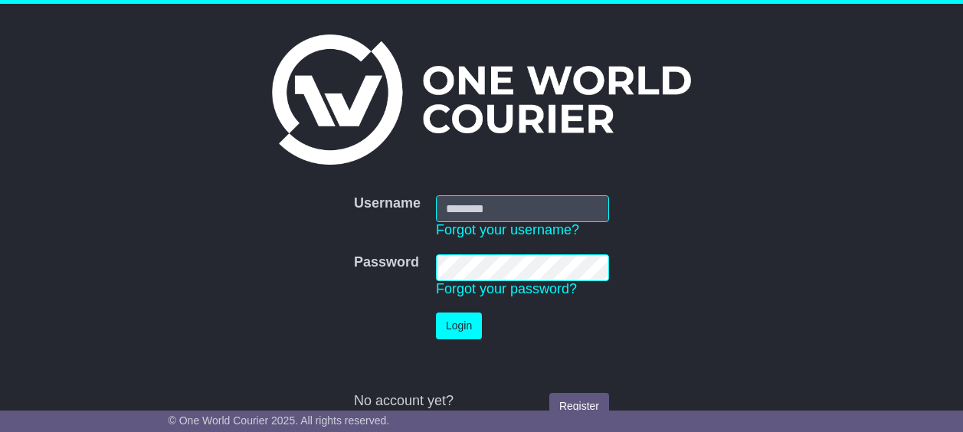 The height and width of the screenshot is (432, 963). What do you see at coordinates (507, 230) in the screenshot?
I see `a: Forgot your username?` at bounding box center [507, 230].